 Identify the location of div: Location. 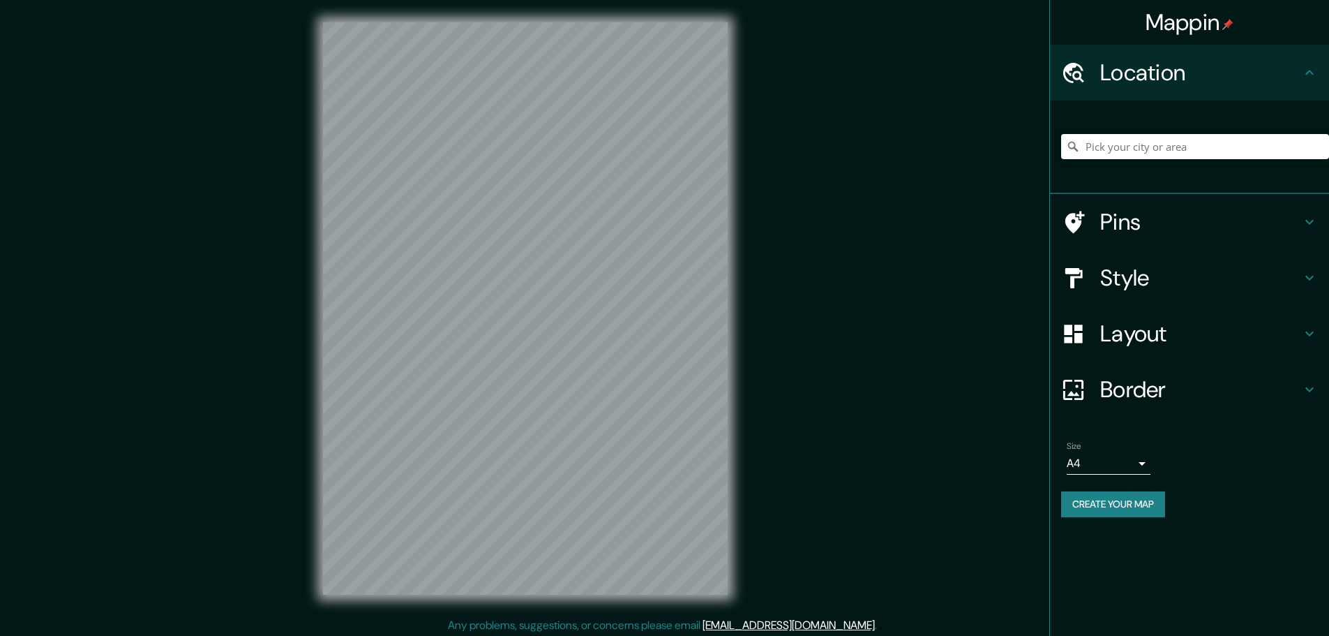
(1190, 73).